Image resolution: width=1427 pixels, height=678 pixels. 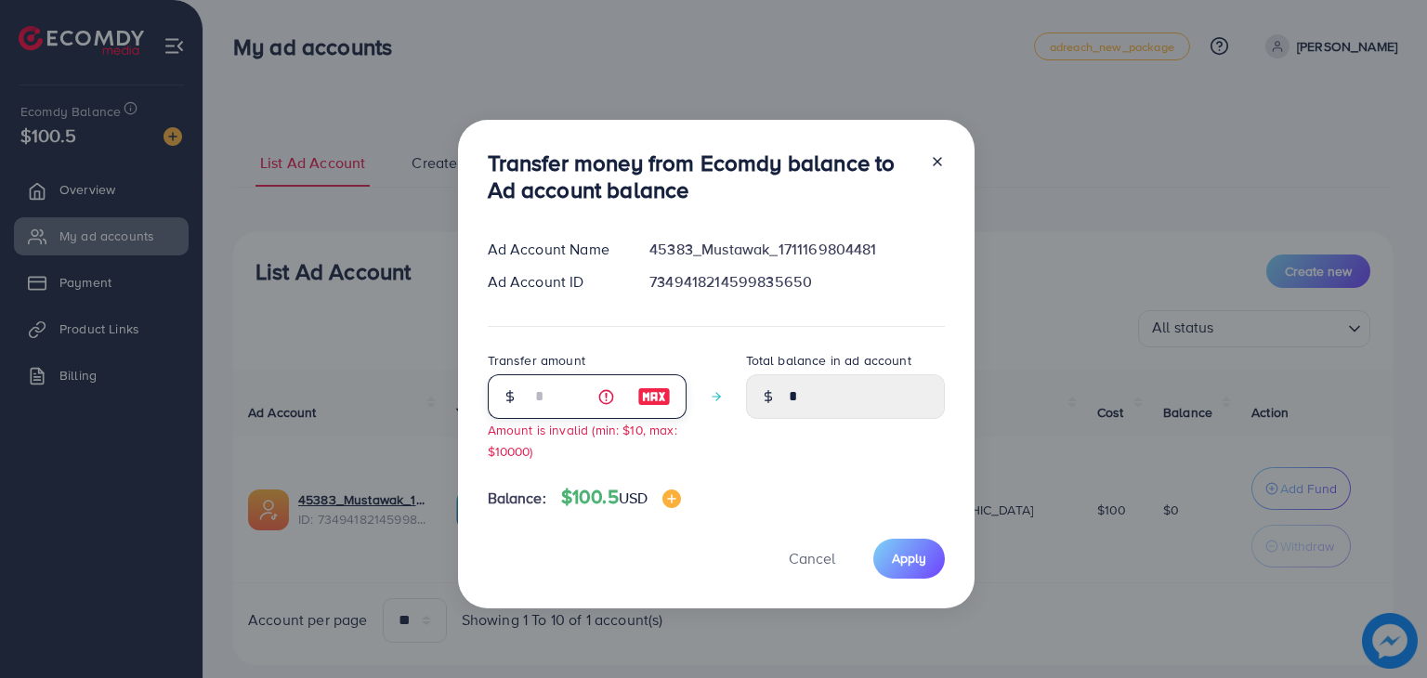 What do you see at coordinates (828, 360) in the screenshot?
I see `label: Total balance in ad account` at bounding box center [828, 360].